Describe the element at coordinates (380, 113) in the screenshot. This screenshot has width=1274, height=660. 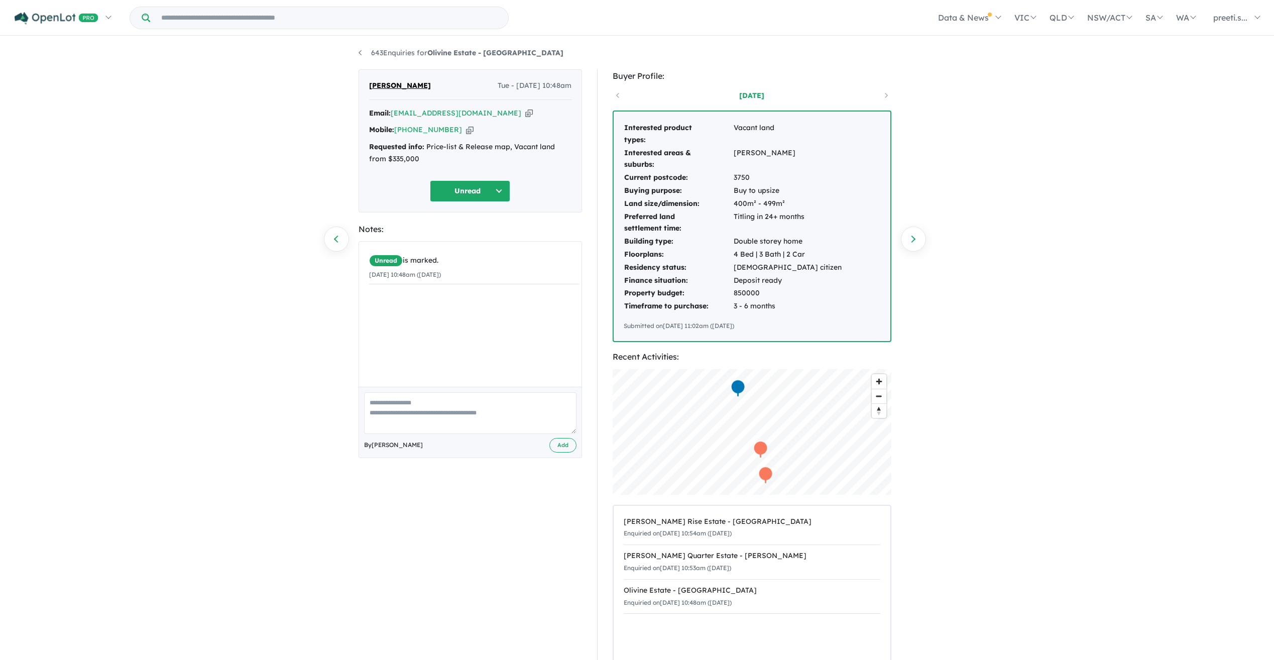
I see `strong: Email:` at that location.